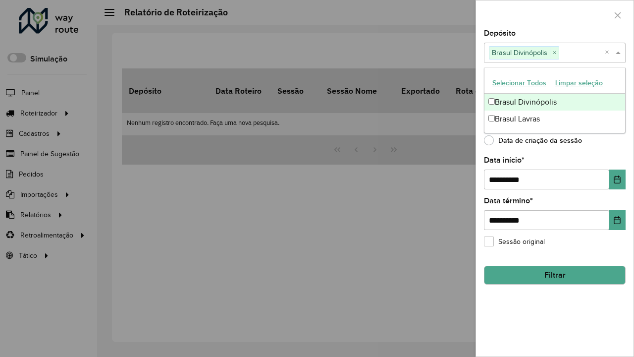  Describe the element at coordinates (500, 33) in the screenshot. I see `label: Depósito` at that location.